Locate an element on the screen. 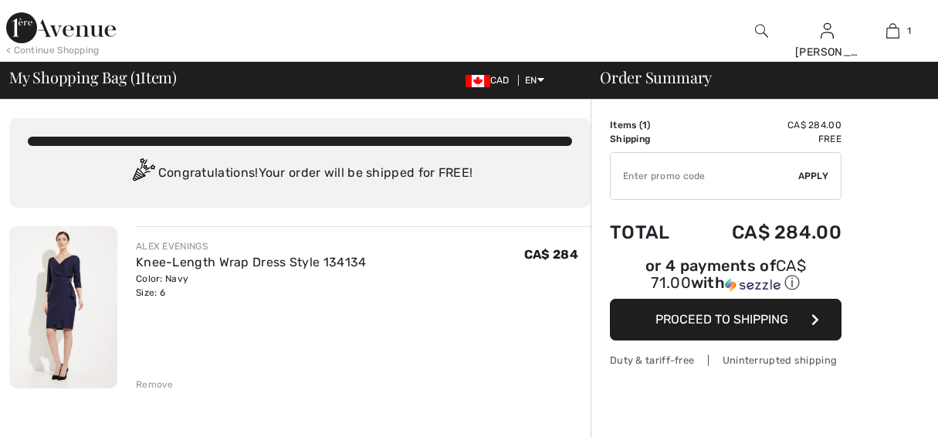 This screenshot has width=938, height=437. img: My Info is located at coordinates (827, 31).